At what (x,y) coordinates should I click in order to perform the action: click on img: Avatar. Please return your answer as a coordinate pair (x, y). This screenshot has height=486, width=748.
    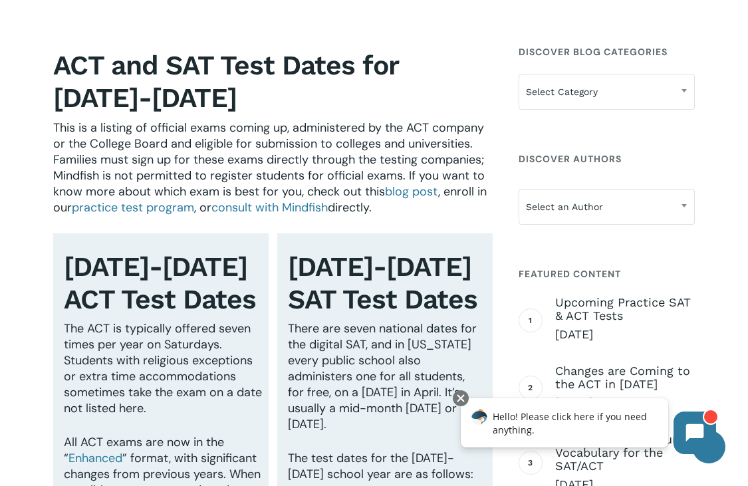
    Looking at the image, I should click on (33, 29).